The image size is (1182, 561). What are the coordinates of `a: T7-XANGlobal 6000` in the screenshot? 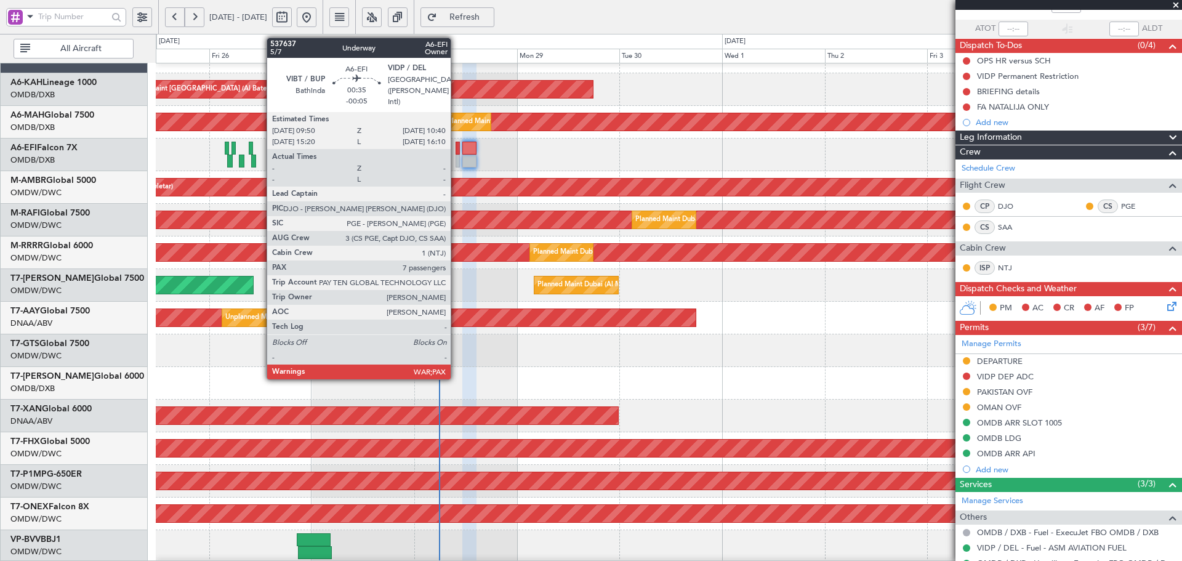 It's located at (51, 409).